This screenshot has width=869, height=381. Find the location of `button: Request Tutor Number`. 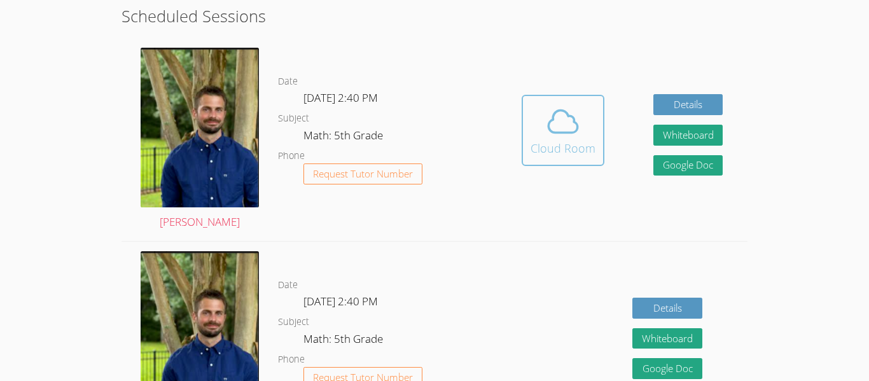

button: Request Tutor Number is located at coordinates (363, 174).